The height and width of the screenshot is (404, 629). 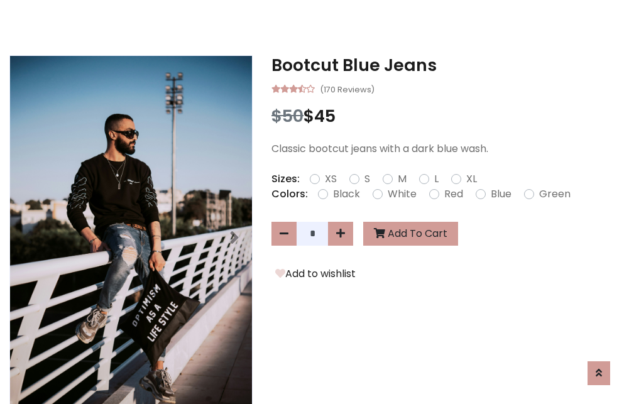 What do you see at coordinates (410, 234) in the screenshot?
I see `button: Add To Cart` at bounding box center [410, 234].